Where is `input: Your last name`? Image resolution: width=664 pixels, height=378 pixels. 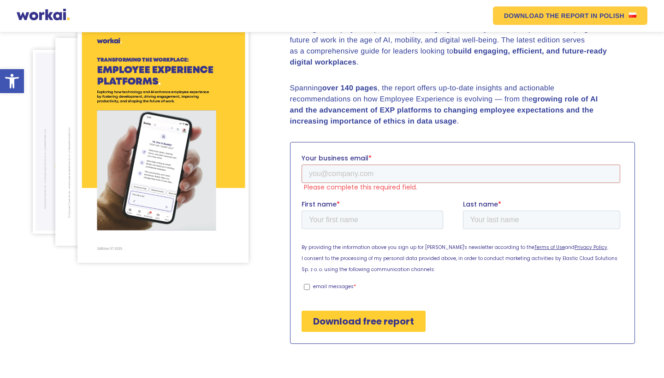 input: Your last name is located at coordinates (240, 66).